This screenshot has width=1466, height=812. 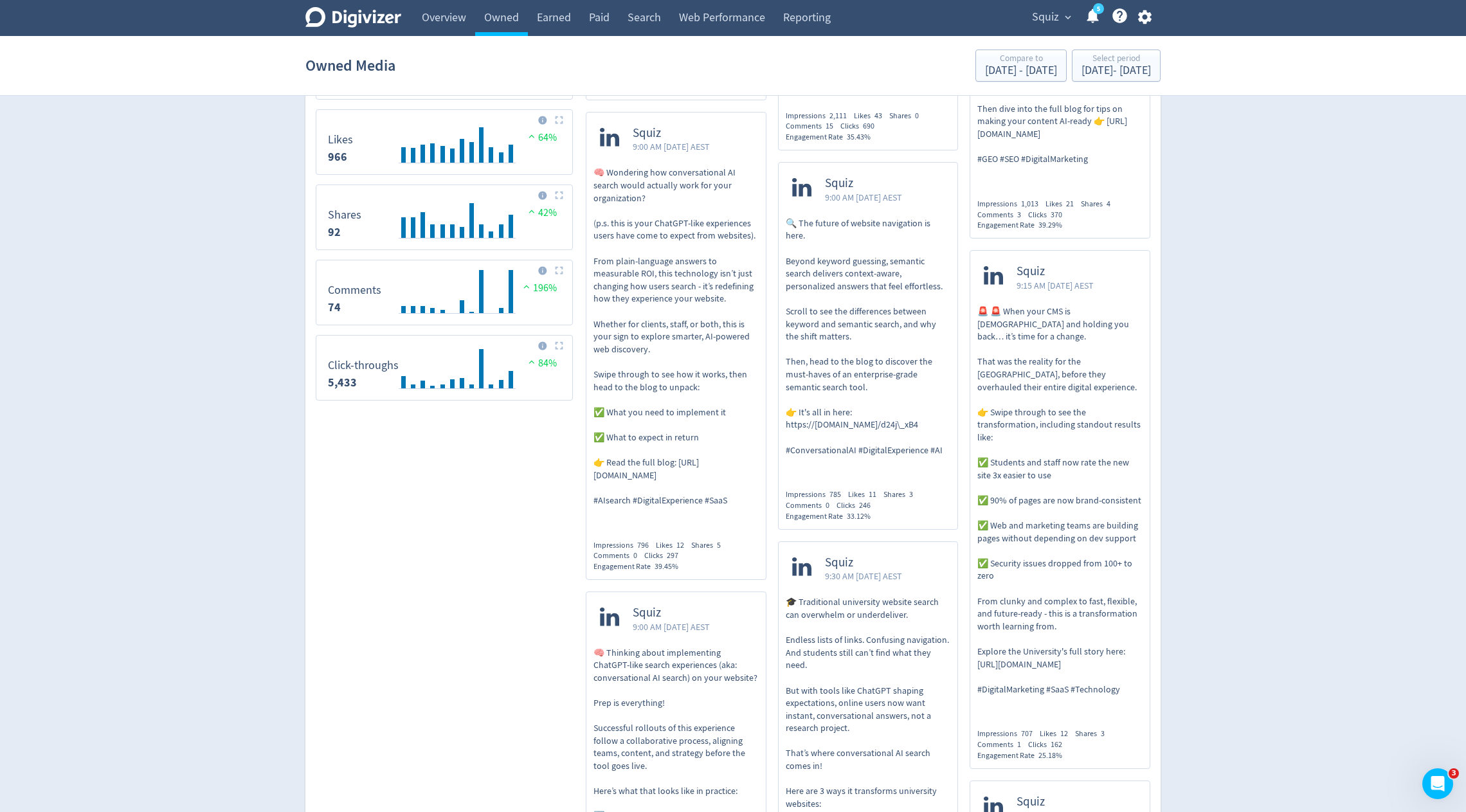 I want to click on strong: 5,433, so click(x=342, y=382).